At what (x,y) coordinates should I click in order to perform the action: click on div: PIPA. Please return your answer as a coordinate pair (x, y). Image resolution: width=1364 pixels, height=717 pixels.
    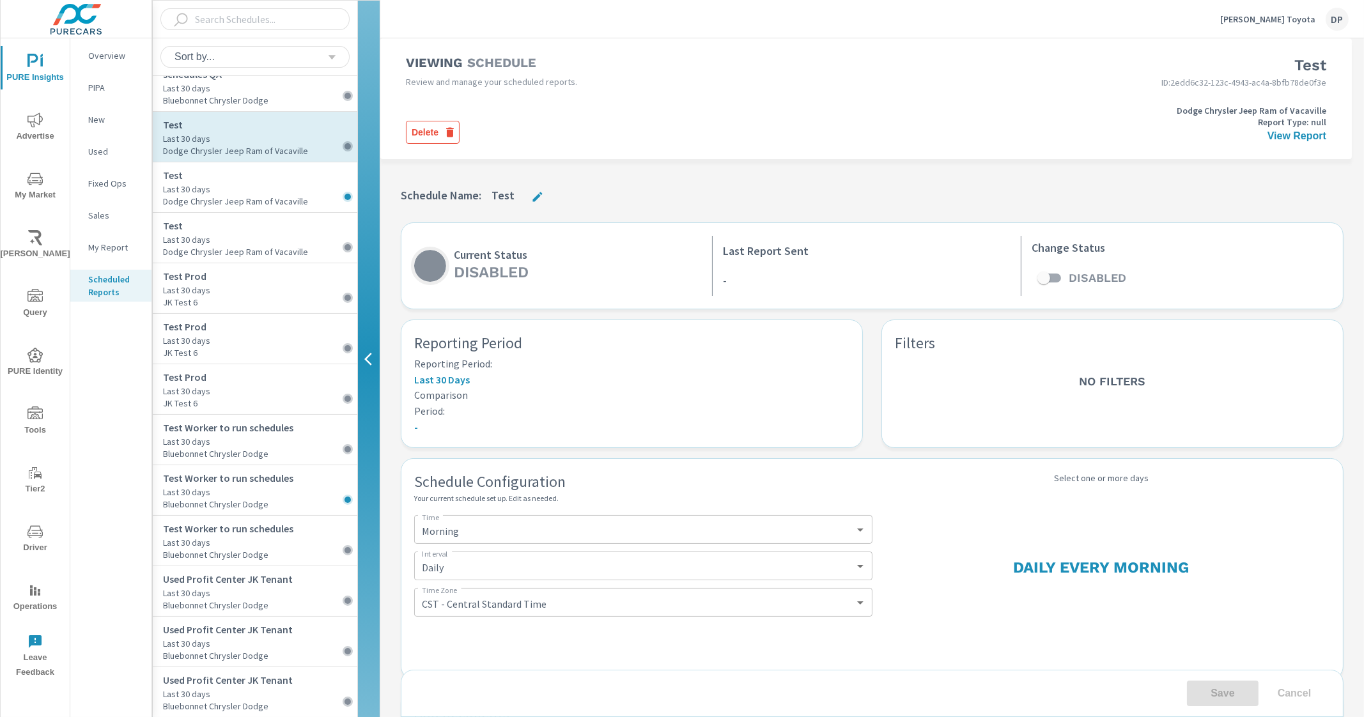
    Looking at the image, I should click on (111, 88).